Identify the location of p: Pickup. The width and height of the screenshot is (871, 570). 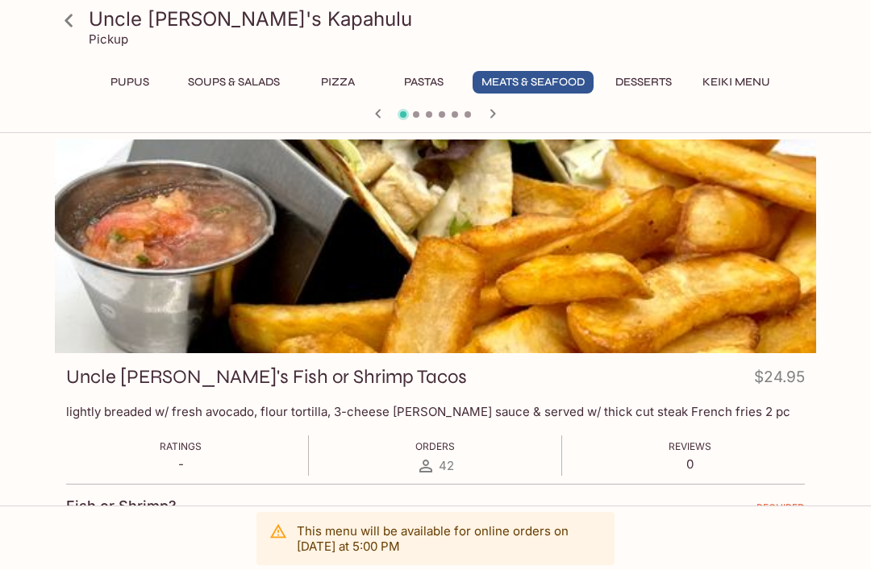
(108, 39).